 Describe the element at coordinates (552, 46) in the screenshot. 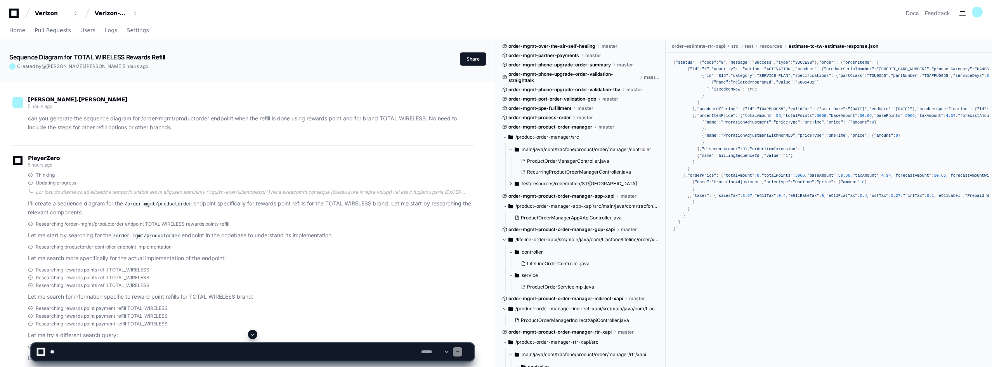

I see `span: order-mgmt-over-the-air-self-healing` at that location.